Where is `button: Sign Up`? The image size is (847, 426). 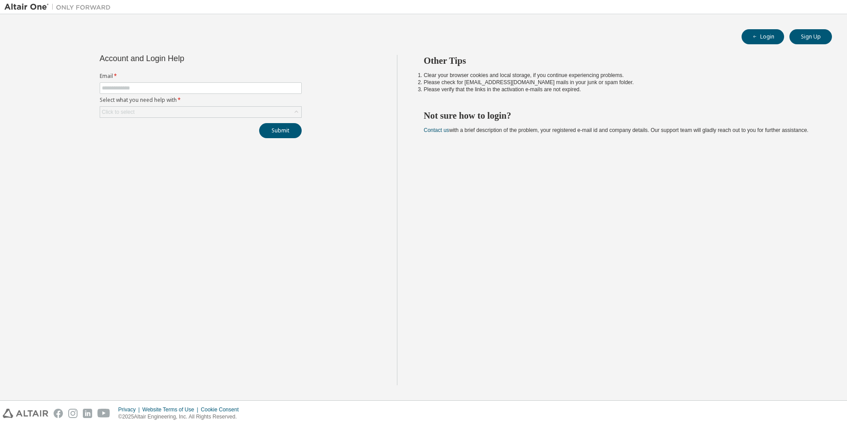 button: Sign Up is located at coordinates (811, 37).